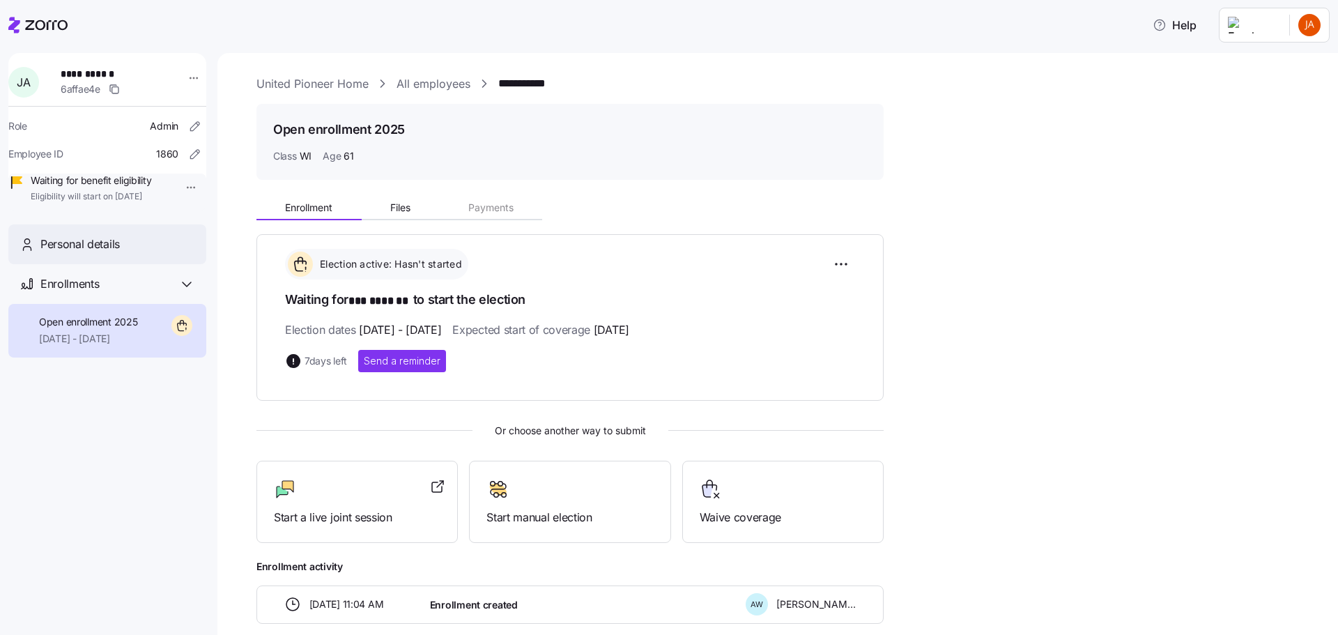 This screenshot has height=635, width=1338. What do you see at coordinates (325, 361) in the screenshot?
I see `span: 7 days left` at bounding box center [325, 361].